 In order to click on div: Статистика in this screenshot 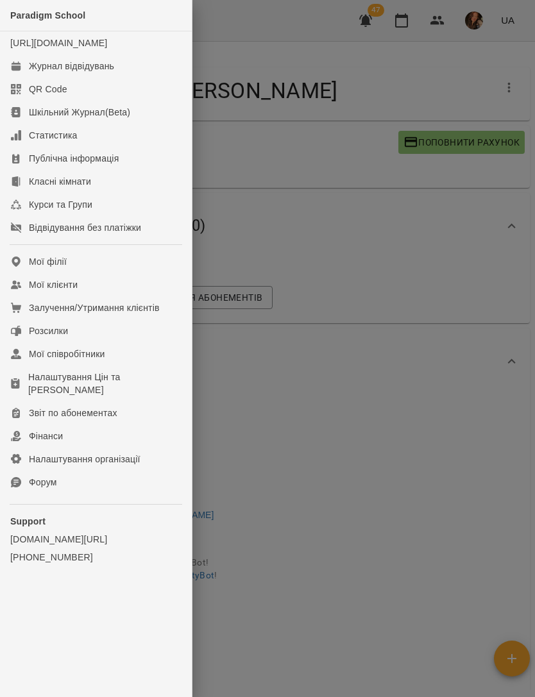, I will do `click(53, 135)`.